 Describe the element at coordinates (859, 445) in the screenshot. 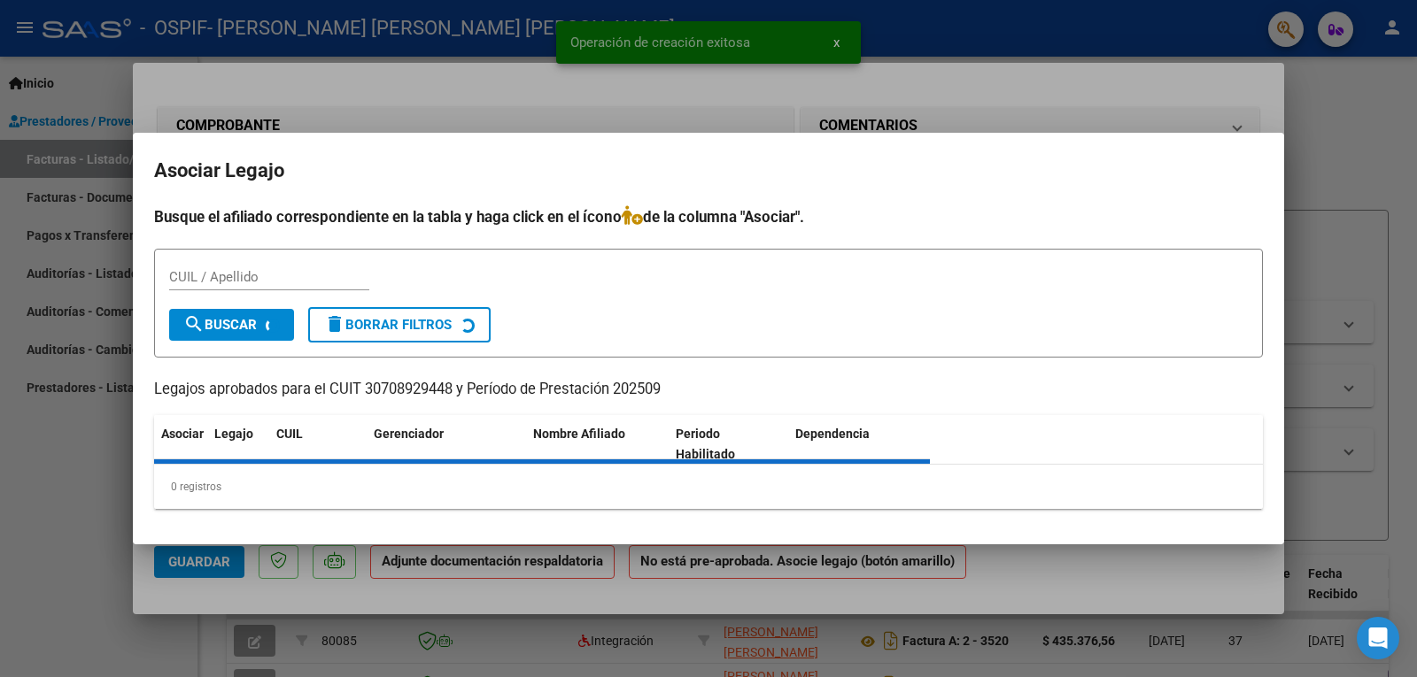

I see `datatable-header-cell: Dependencia` at that location.